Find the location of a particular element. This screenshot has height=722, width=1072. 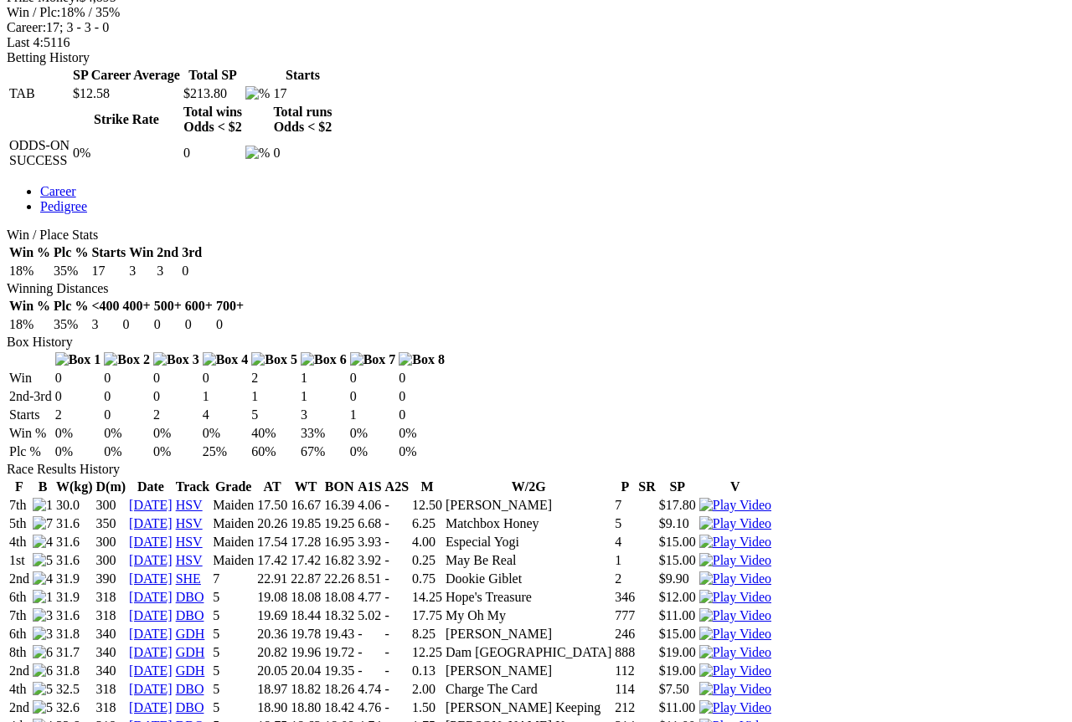

td: Win % is located at coordinates (30, 434).